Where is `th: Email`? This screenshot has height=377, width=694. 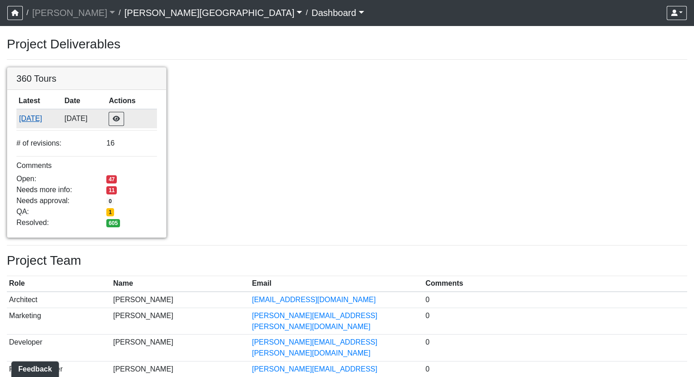 th: Email is located at coordinates (336, 284).